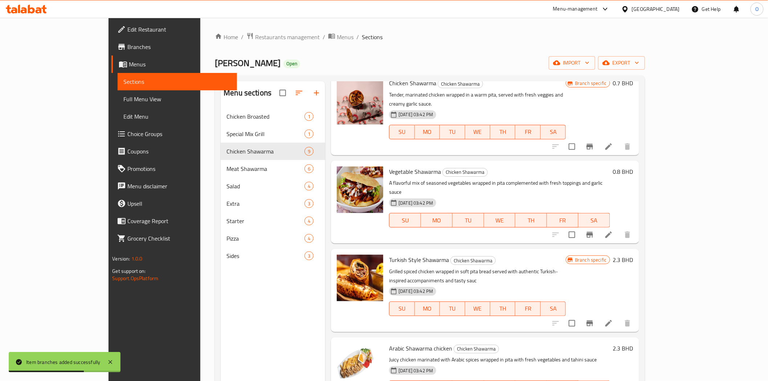  What do you see at coordinates (288, 37) in the screenshot?
I see `span: Restaurants management` at bounding box center [288, 37].